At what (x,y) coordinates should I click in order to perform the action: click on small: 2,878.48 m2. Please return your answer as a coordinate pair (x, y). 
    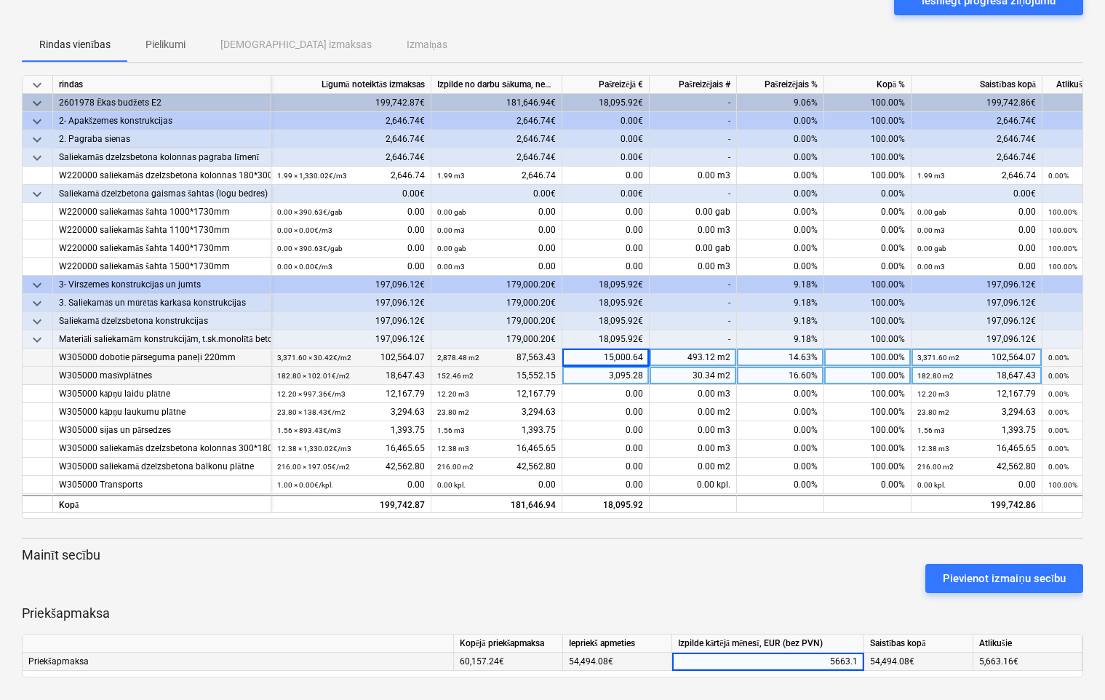
    Looking at the image, I should click on (458, 357).